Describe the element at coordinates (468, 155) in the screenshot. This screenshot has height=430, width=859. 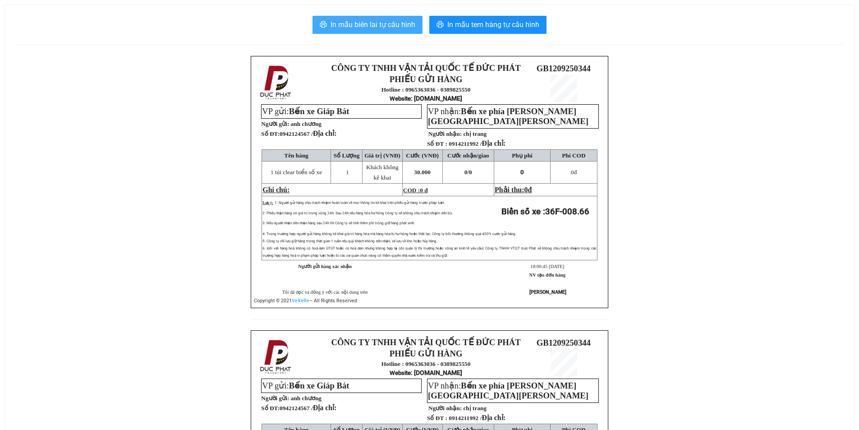
I see `span: Cước nhận/giao` at that location.